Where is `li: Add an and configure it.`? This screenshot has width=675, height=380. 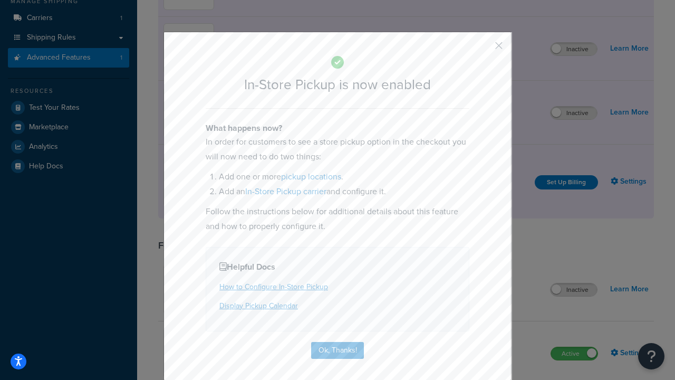
li: Add an and configure it. is located at coordinates (344, 191).